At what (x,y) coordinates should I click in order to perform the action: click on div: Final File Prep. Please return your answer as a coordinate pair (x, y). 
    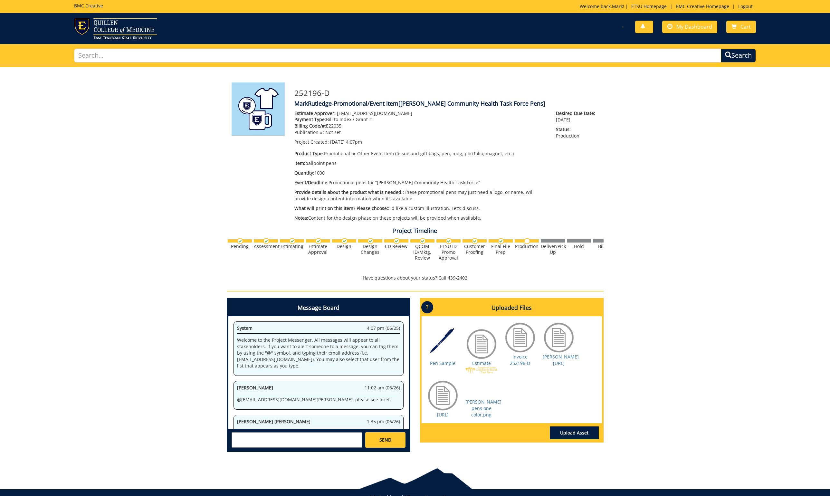
    Looking at the image, I should click on (501, 249).